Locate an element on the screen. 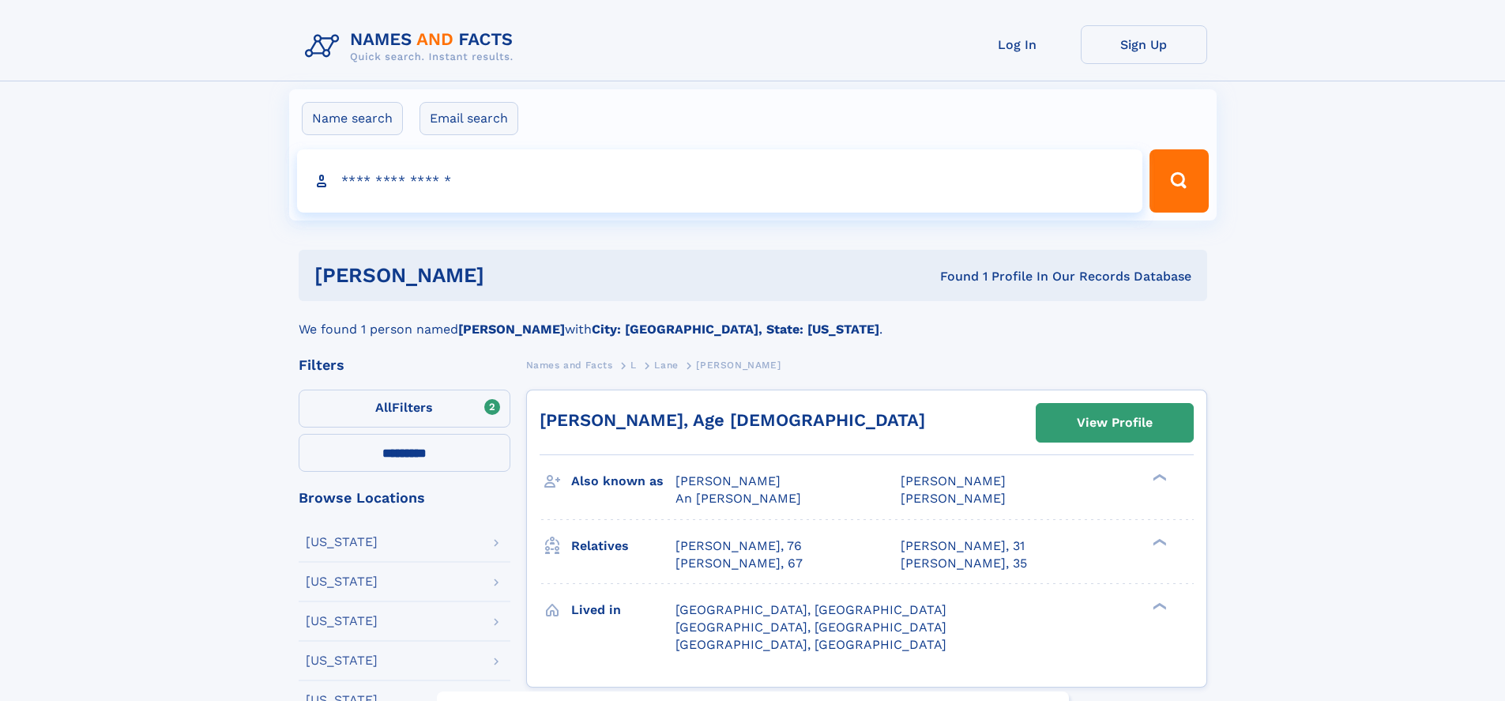  div: We found 1 person named with . is located at coordinates (753, 320).